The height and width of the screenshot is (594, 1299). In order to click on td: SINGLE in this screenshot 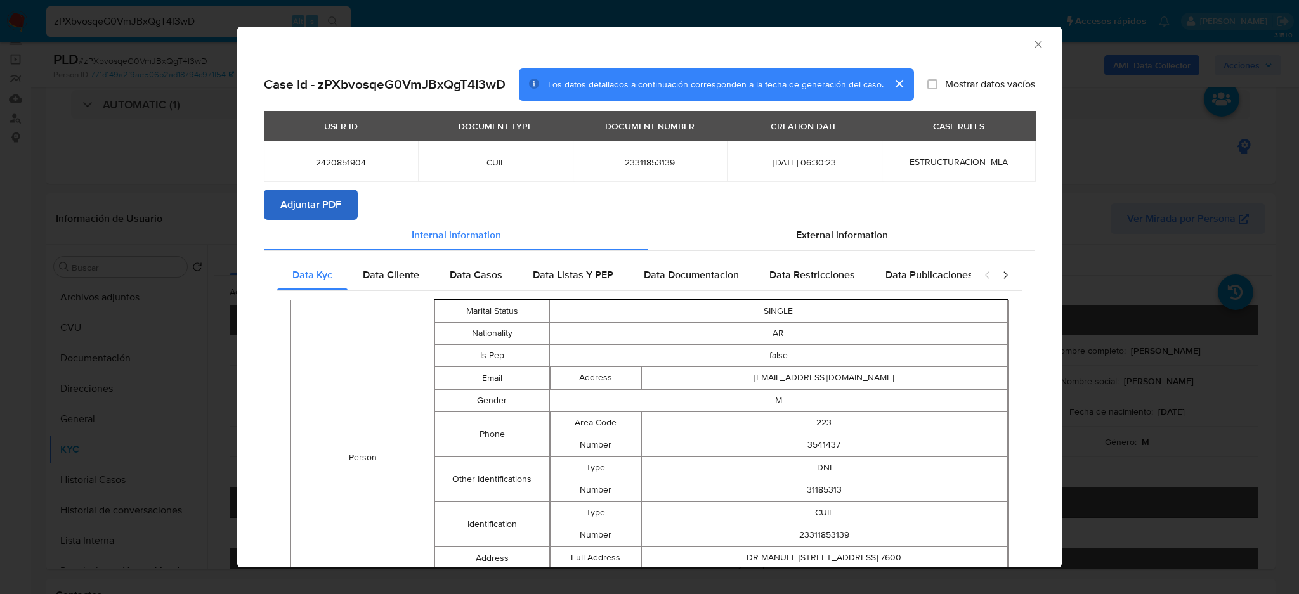, I will do `click(778, 311)`.